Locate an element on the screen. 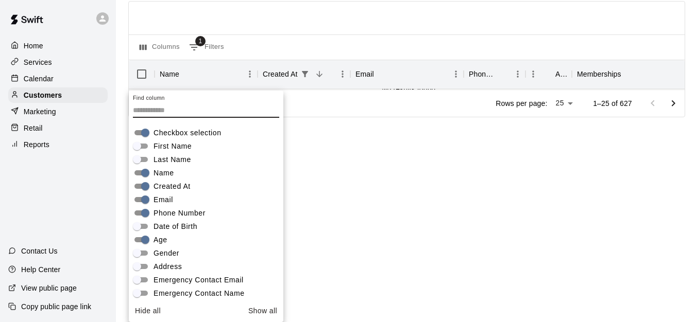 This screenshot has width=696, height=322. div: 25 is located at coordinates (564, 103).